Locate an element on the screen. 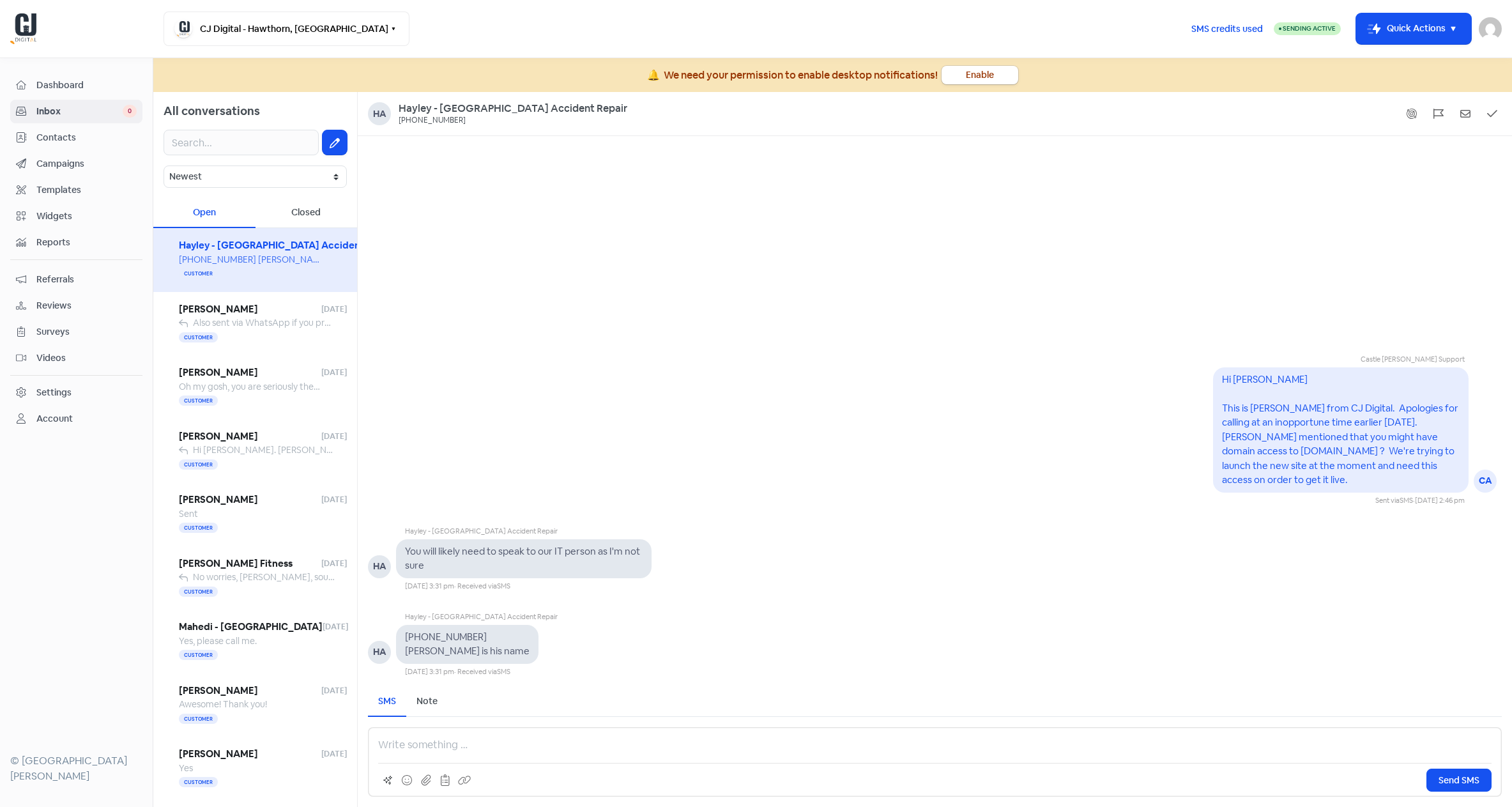  a: Sending Active is located at coordinates (1307, 29).